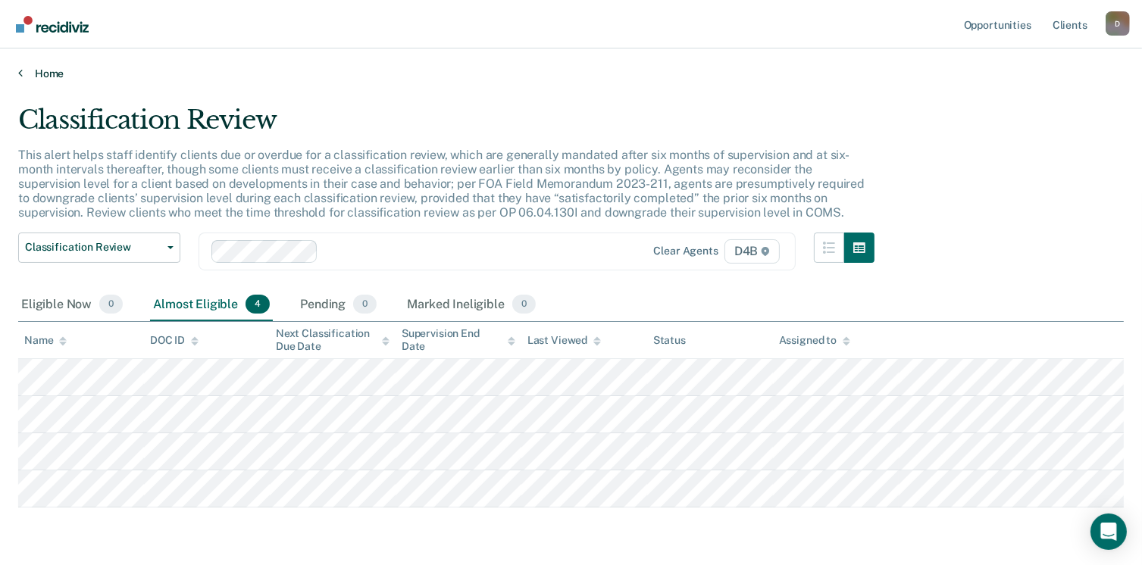 The height and width of the screenshot is (565, 1142). What do you see at coordinates (1117, 23) in the screenshot?
I see `div: D` at bounding box center [1117, 23].